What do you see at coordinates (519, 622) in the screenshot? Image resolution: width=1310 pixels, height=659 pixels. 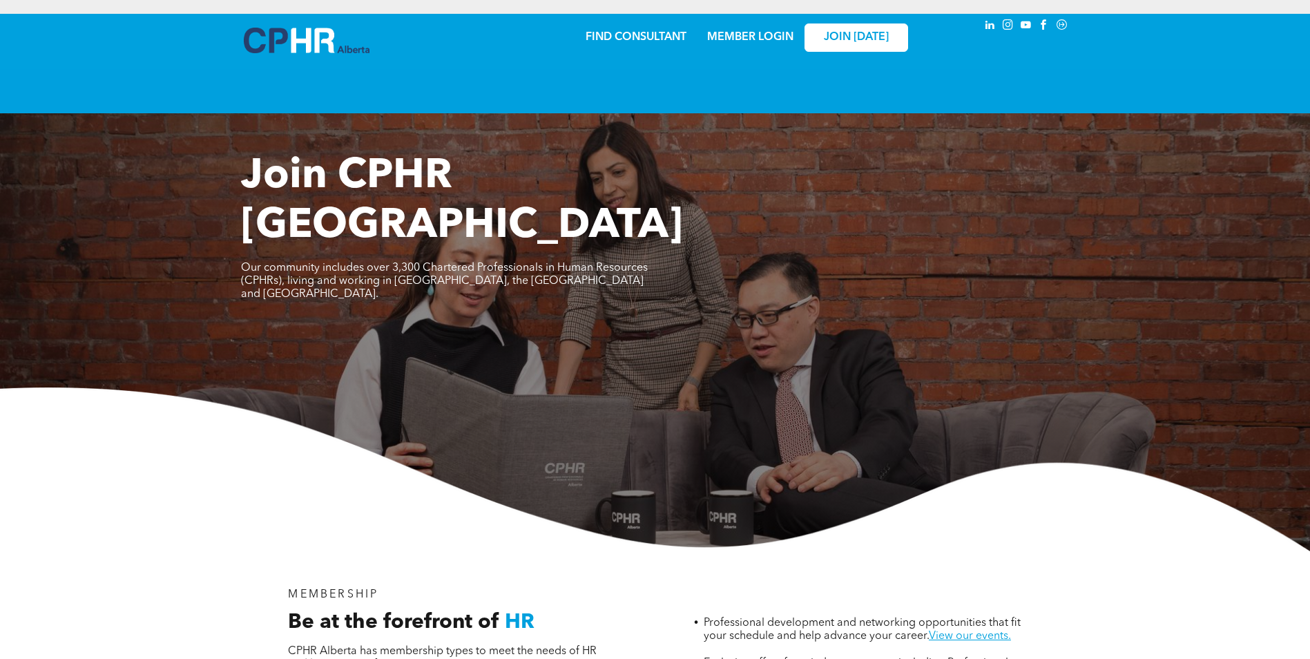 I see `span: HR` at bounding box center [519, 622].